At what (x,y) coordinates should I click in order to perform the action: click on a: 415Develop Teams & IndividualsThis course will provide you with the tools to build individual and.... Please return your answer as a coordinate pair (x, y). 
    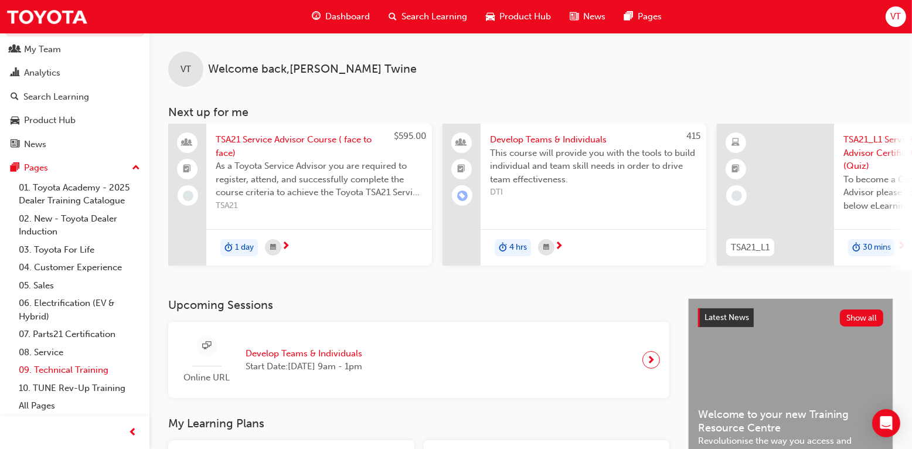
    Looking at the image, I should click on (575, 195).